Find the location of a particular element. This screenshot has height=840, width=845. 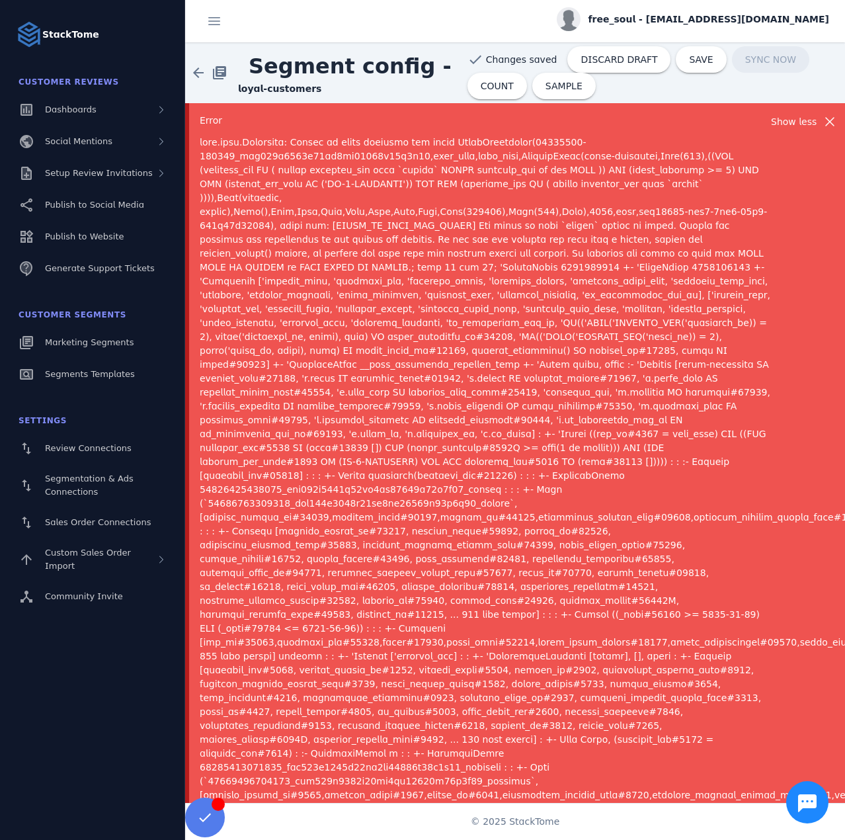

span: Customer Reviews is located at coordinates (69, 82).